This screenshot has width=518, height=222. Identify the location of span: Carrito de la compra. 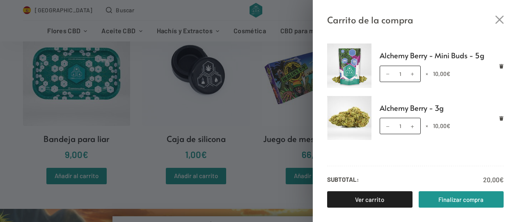
(370, 20).